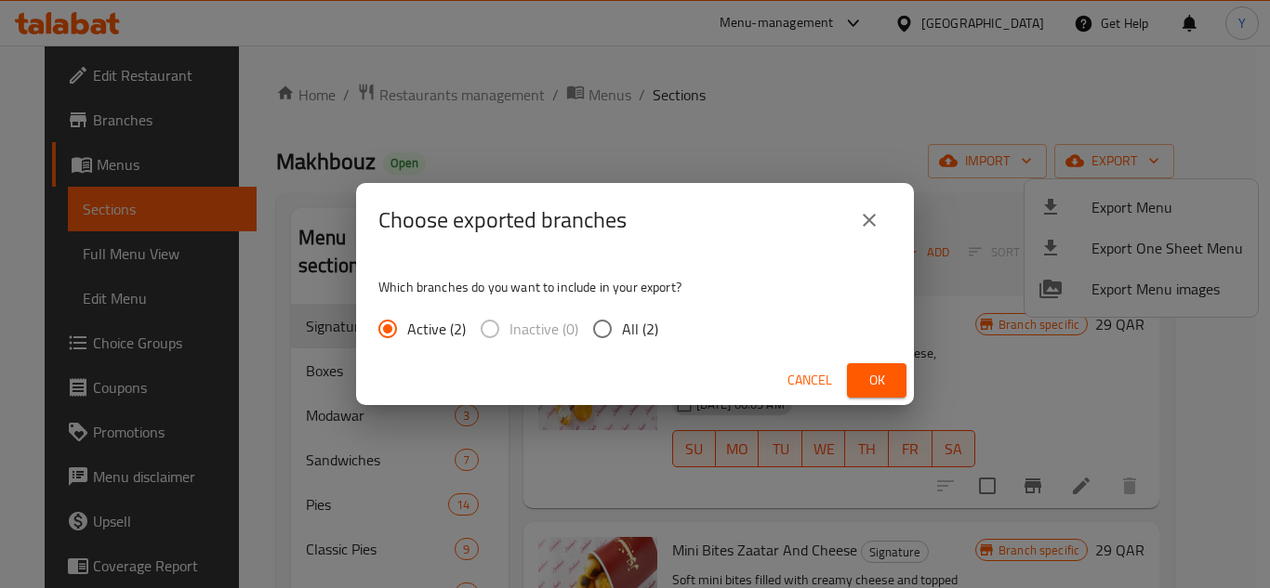 The image size is (1270, 588). Describe the element at coordinates (544, 329) in the screenshot. I see `span: Inactive (0)` at that location.